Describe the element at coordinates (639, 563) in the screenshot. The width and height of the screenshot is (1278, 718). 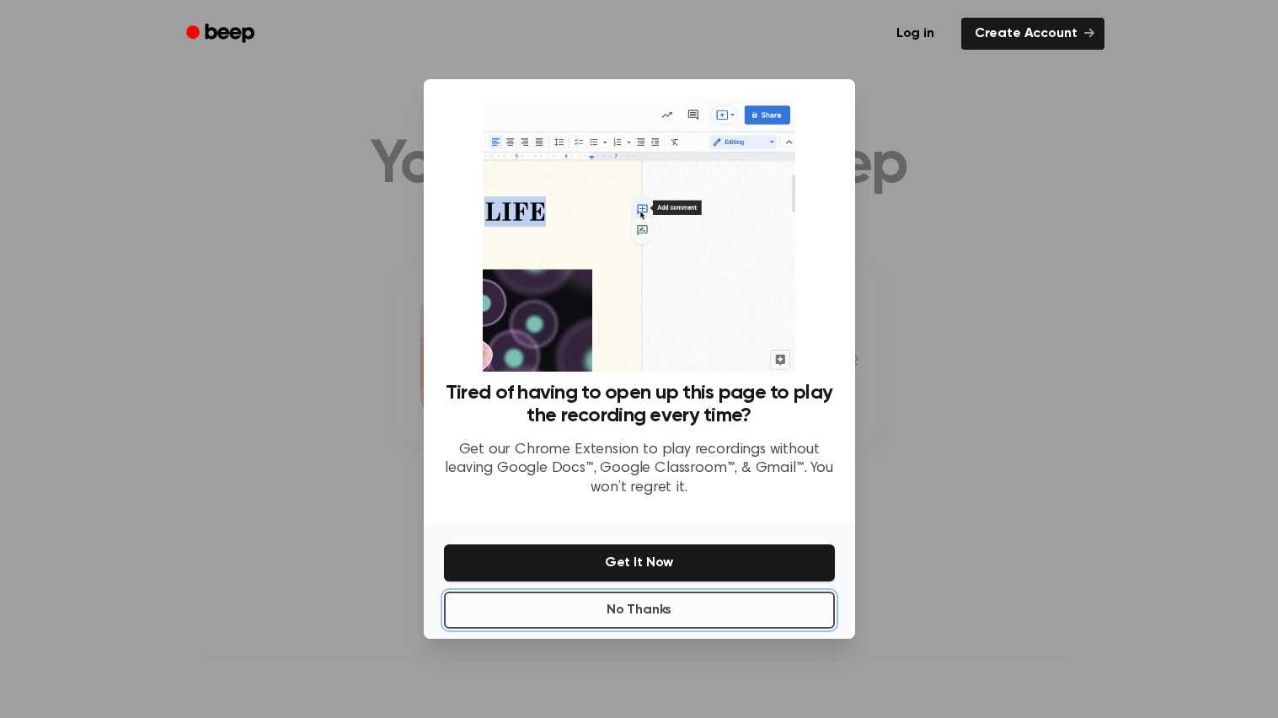
I see `button: Get It Now` at that location.